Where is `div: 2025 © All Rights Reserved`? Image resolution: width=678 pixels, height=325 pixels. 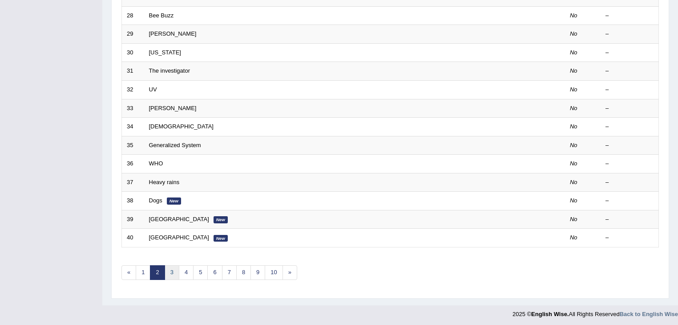 div: 2025 © All Rights Reserved is located at coordinates (596, 311).